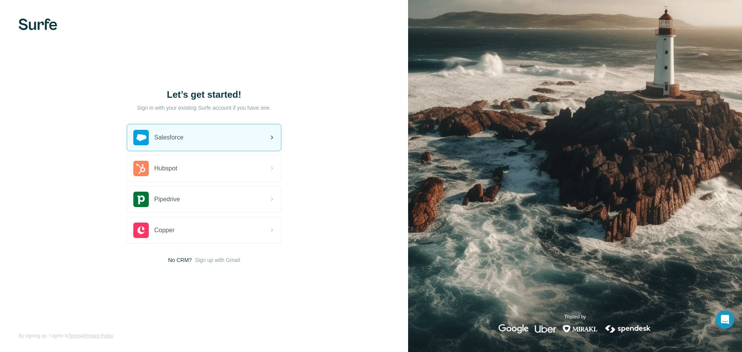  Describe the element at coordinates (66, 336) in the screenshot. I see `span: By signing up, I agree to &` at that location.